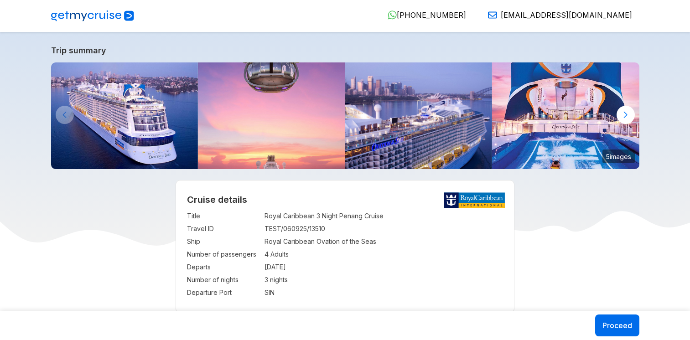 This screenshot has height=340, width=690. Describe the element at coordinates (618, 156) in the screenshot. I see `small: 5 images` at that location.